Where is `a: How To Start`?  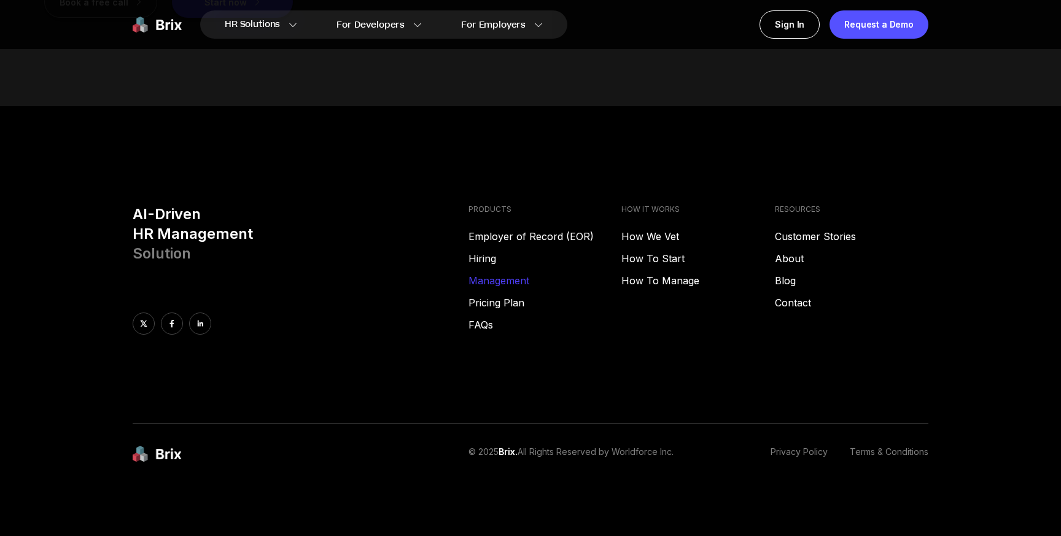 a: How To Start is located at coordinates (698, 259).